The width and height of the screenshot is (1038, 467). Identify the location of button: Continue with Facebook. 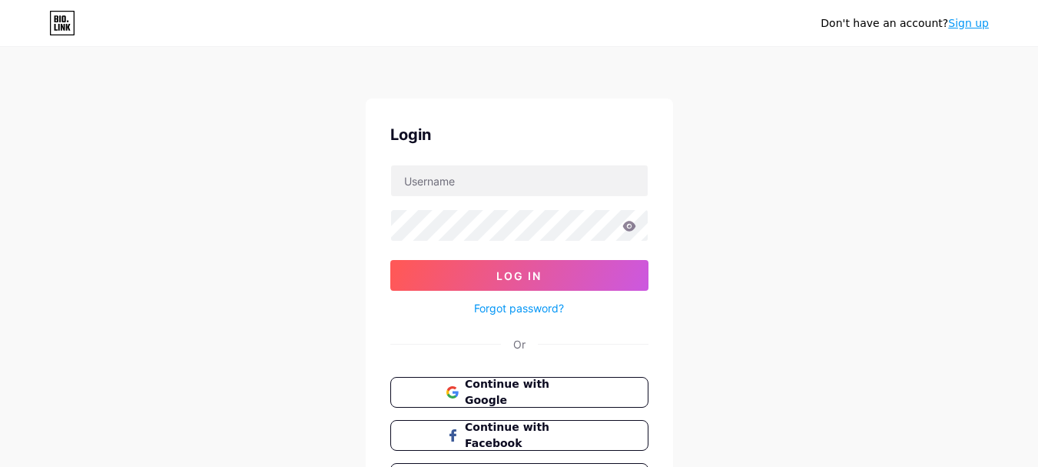
(520, 435).